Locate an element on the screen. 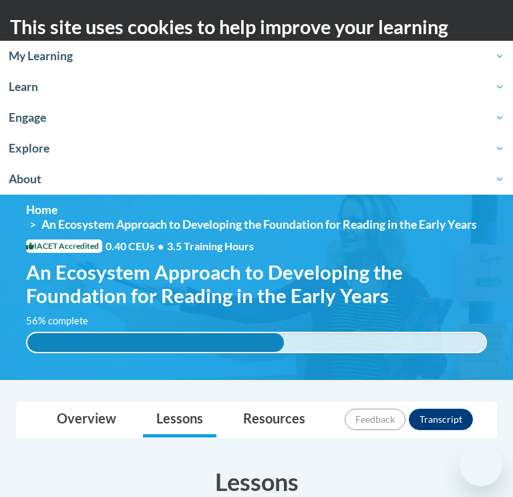  span: Engage is located at coordinates (257, 118).